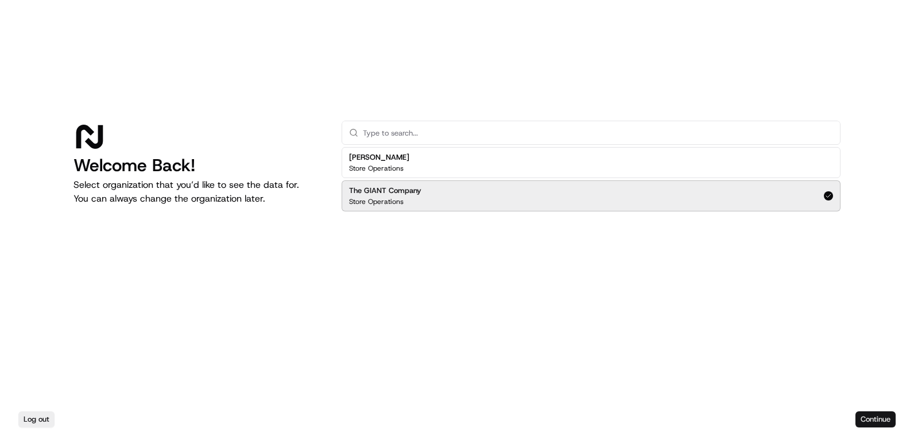  Describe the element at coordinates (385, 191) in the screenshot. I see `h2: The GIANT Company` at that location.